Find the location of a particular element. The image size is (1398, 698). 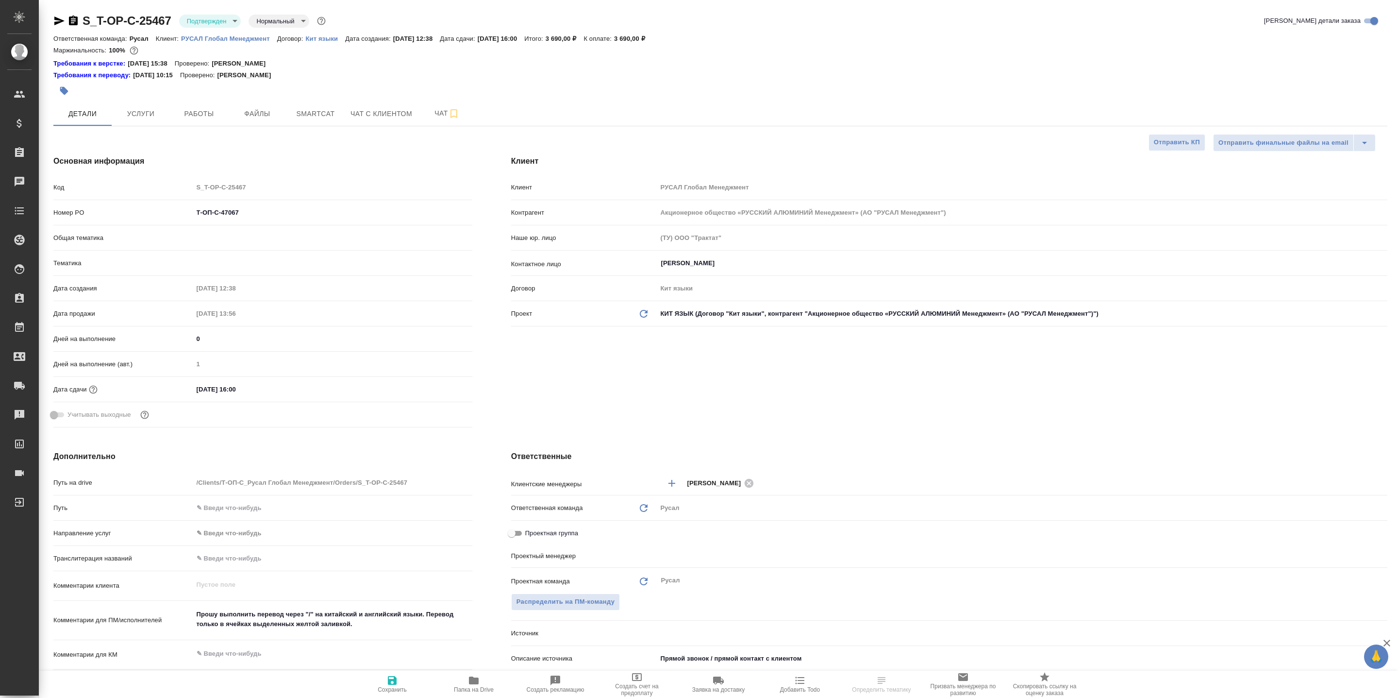

span: Файлы is located at coordinates (257, 114).